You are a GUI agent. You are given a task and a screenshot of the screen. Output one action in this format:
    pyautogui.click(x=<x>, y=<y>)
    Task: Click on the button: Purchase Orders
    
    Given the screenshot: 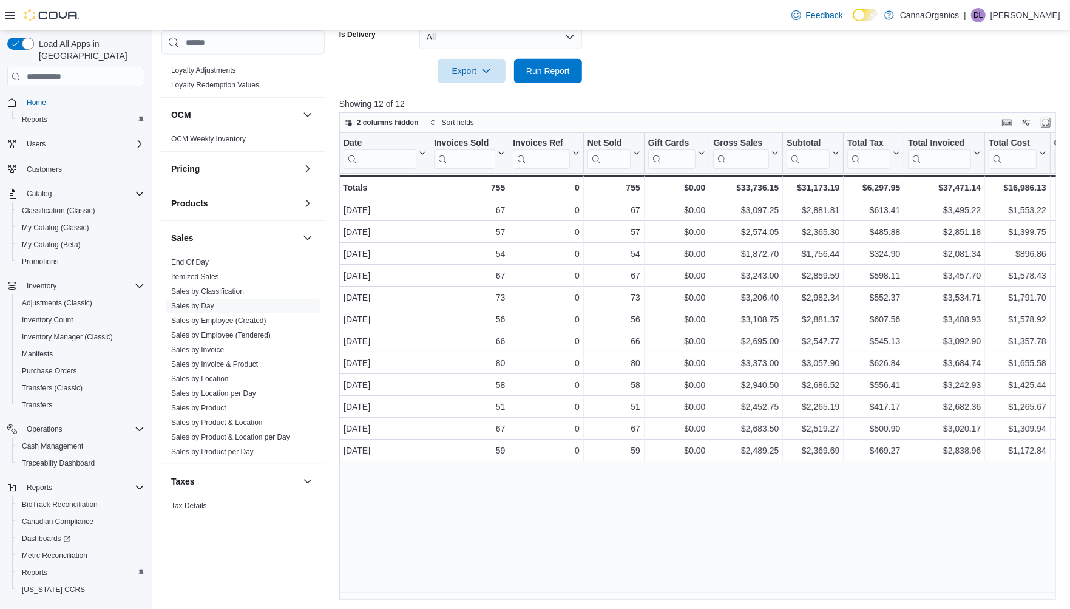 What is the action you would take?
    pyautogui.click(x=81, y=371)
    